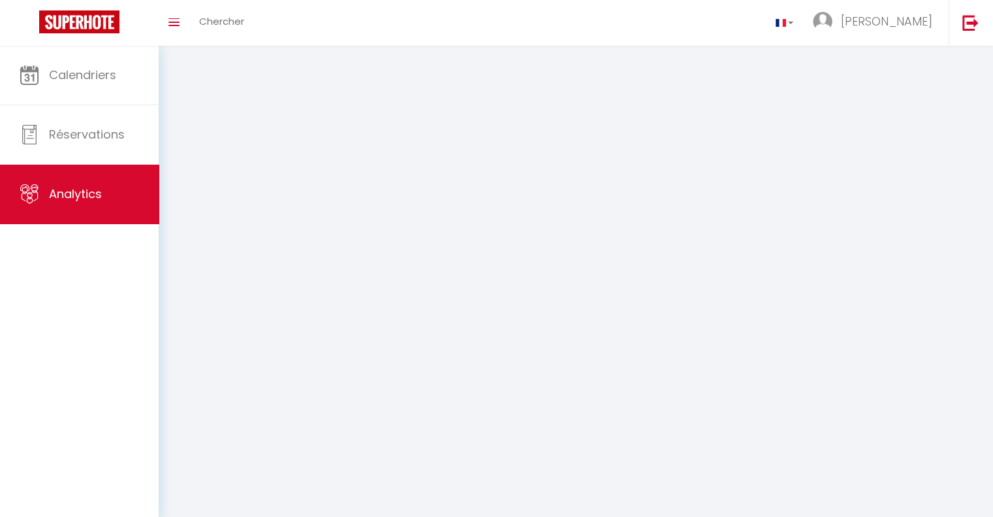 The image size is (993, 517). I want to click on span: Chercher, so click(221, 21).